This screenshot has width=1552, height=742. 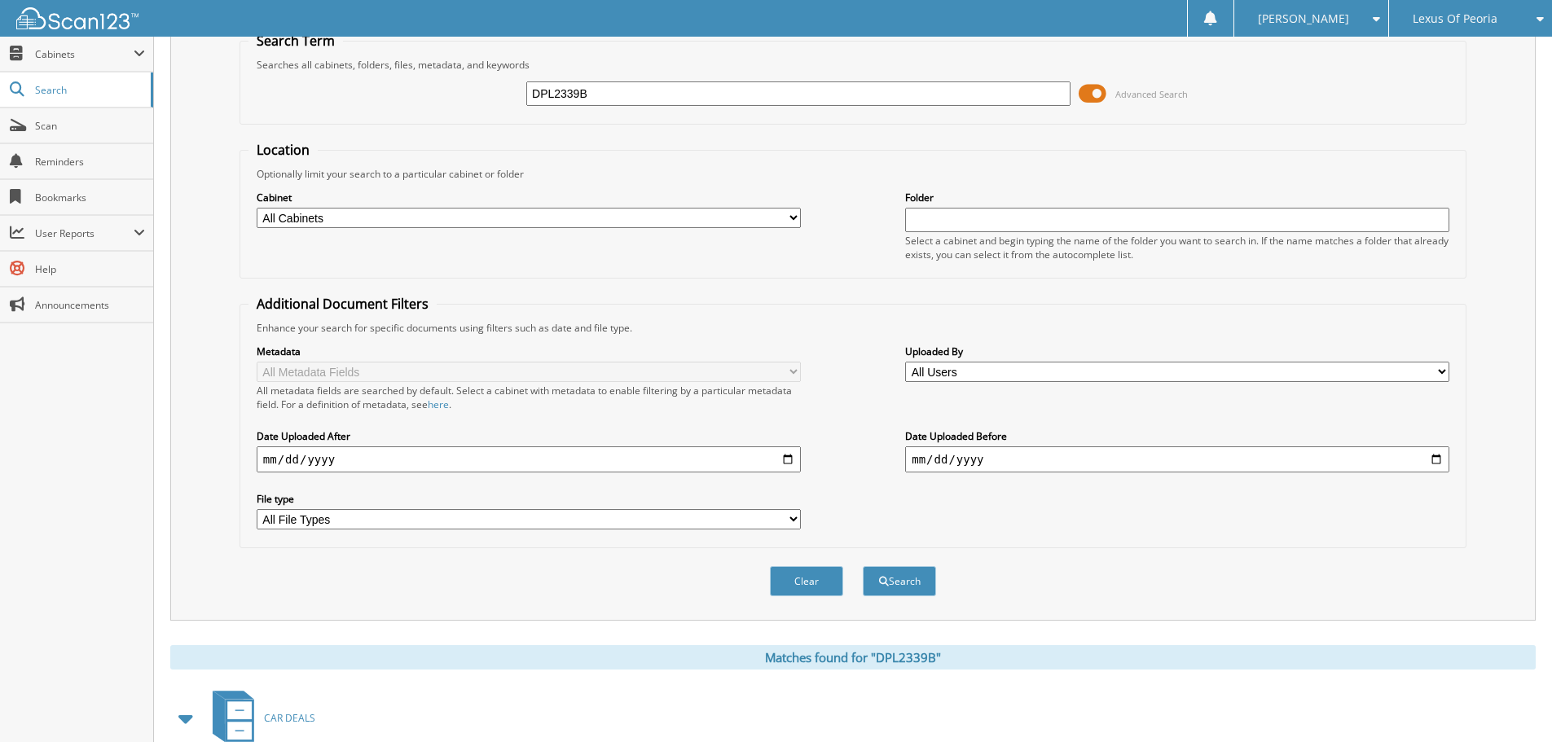 What do you see at coordinates (90, 161) in the screenshot?
I see `span: Reminders` at bounding box center [90, 161].